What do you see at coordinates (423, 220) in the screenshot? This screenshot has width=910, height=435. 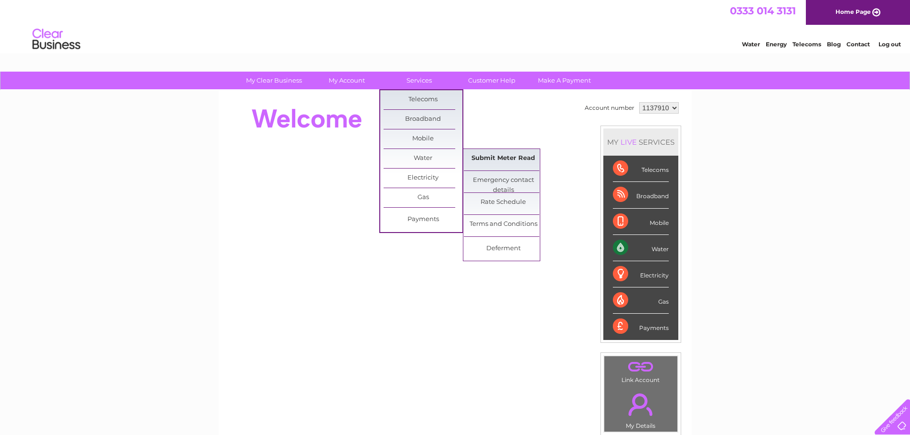 I see `a: Payments` at bounding box center [423, 220].